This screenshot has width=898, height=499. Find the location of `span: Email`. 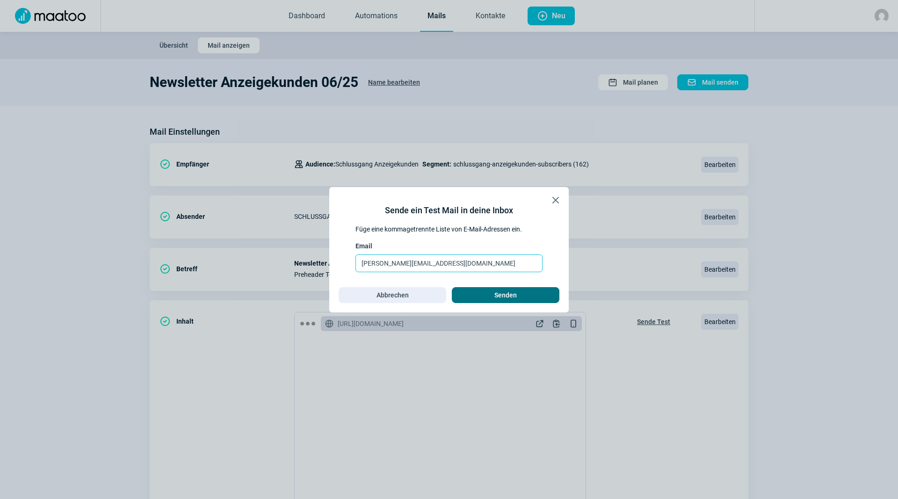

span: Email is located at coordinates (364, 246).